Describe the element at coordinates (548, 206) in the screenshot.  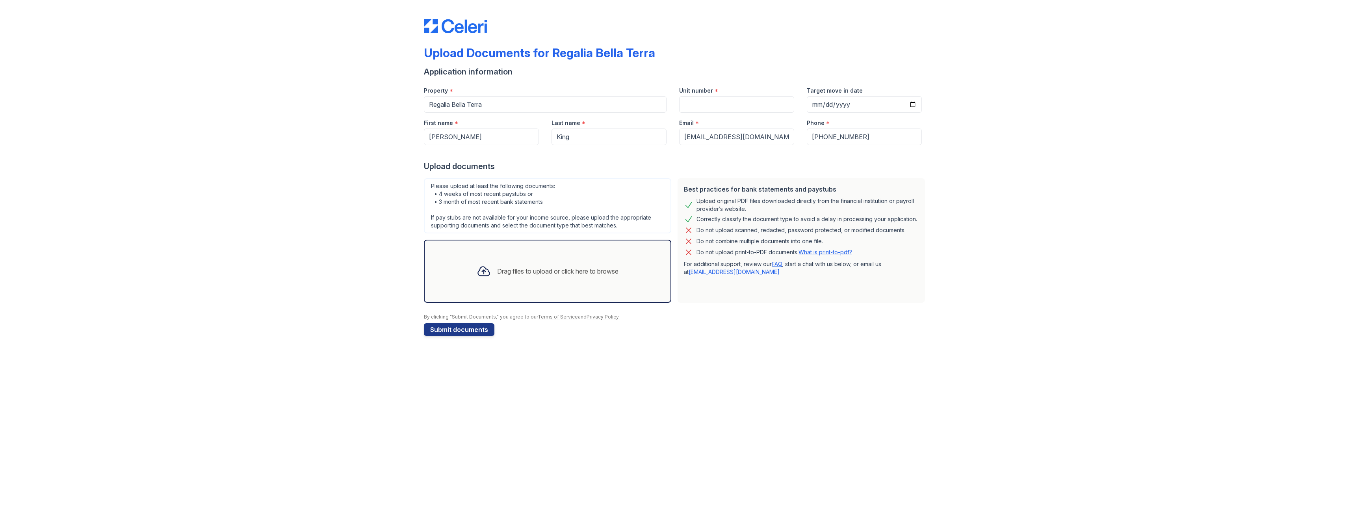
I see `div: Please upload at least the following documents: • 4 weeks of most recent paystubs or • 3 month of...` at that location.